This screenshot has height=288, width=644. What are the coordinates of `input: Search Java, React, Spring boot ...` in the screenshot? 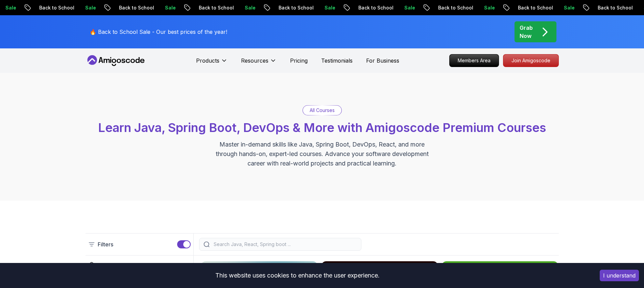 It's located at (285, 244).